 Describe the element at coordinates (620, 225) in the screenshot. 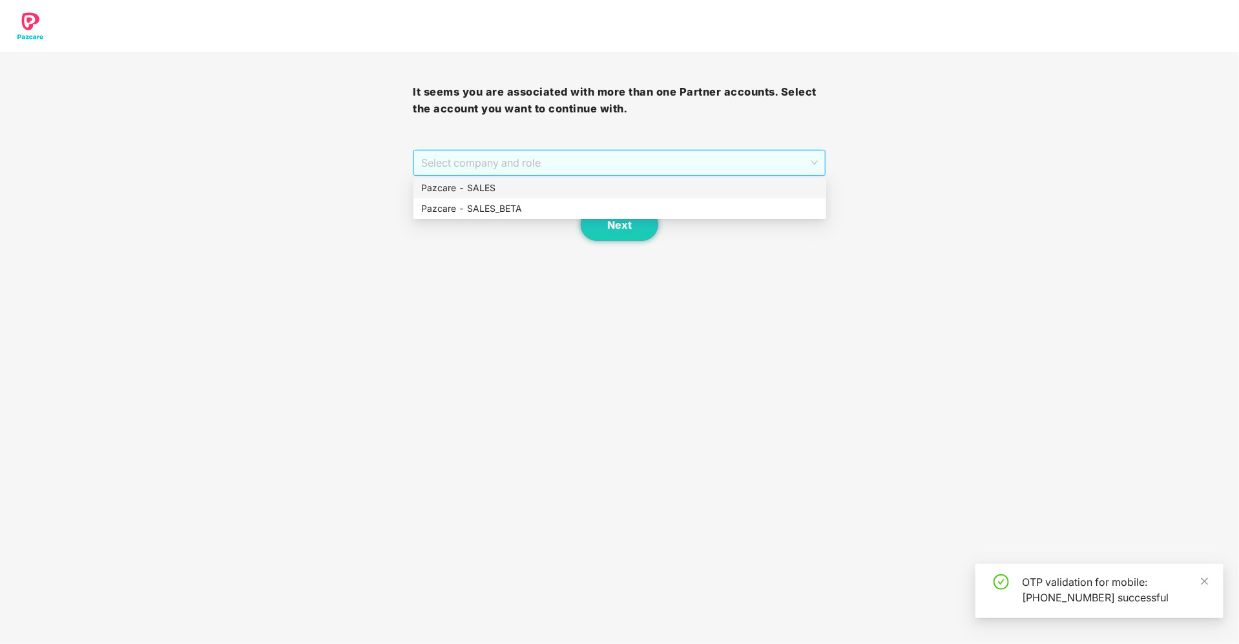

I see `button: Next` at that location.